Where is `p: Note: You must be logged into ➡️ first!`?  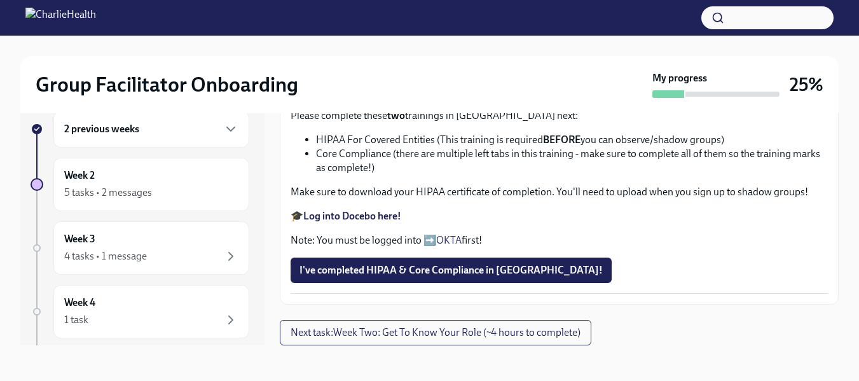
p: Note: You must be logged into ➡️ first! is located at coordinates (559, 240).